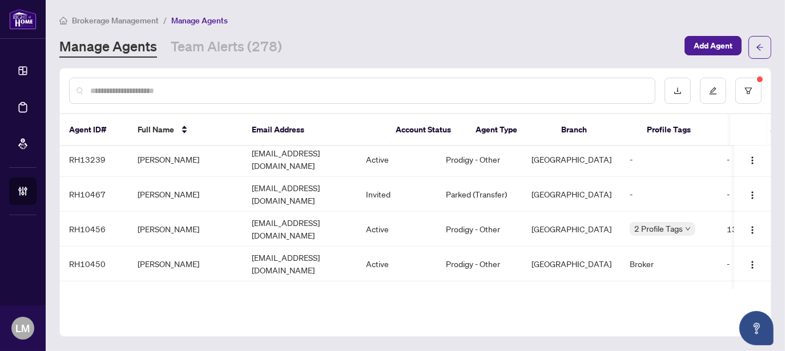  Describe the element at coordinates (678, 91) in the screenshot. I see `span: download` at that location.